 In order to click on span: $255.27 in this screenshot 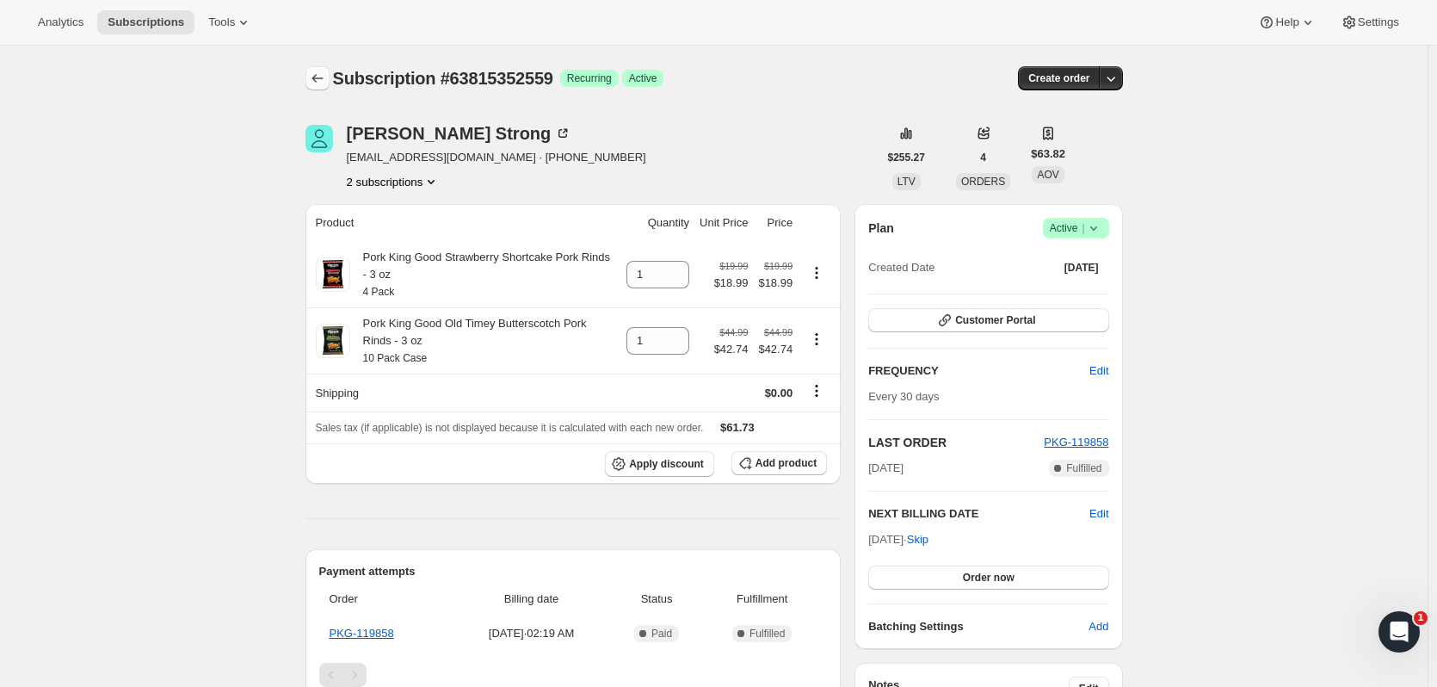, I will do `click(906, 157)`.